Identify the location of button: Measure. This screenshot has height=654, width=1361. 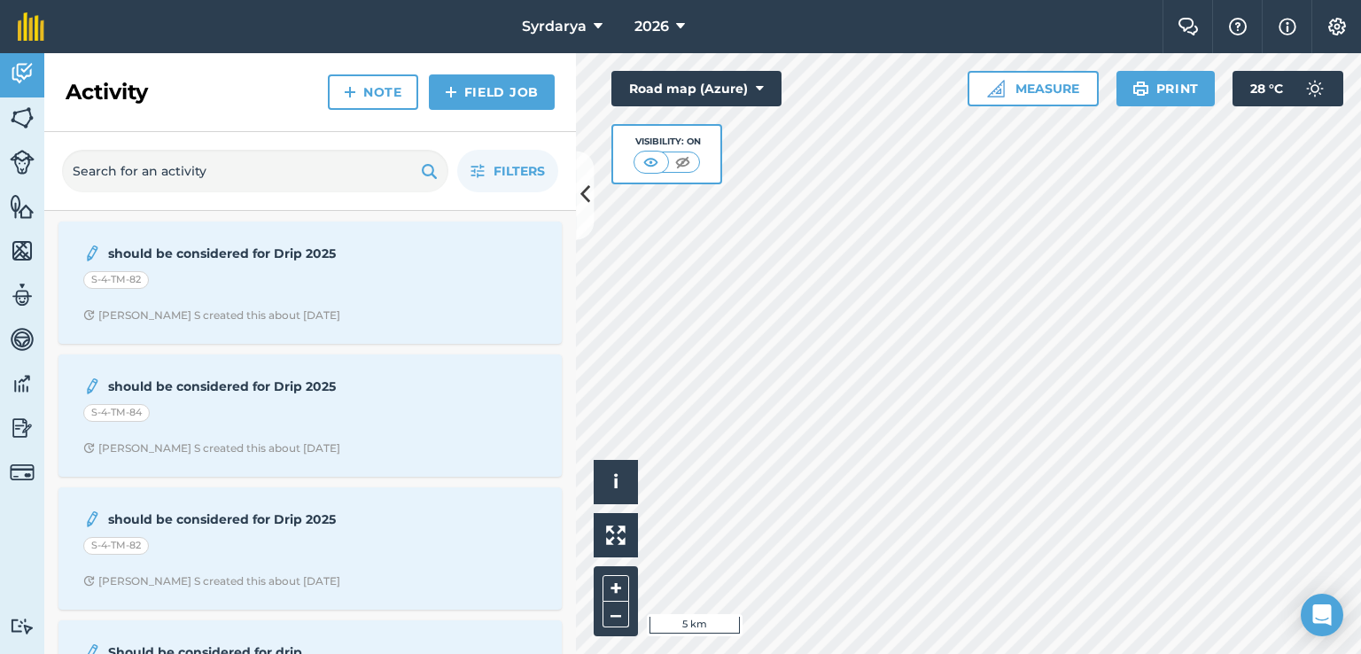
(1033, 89).